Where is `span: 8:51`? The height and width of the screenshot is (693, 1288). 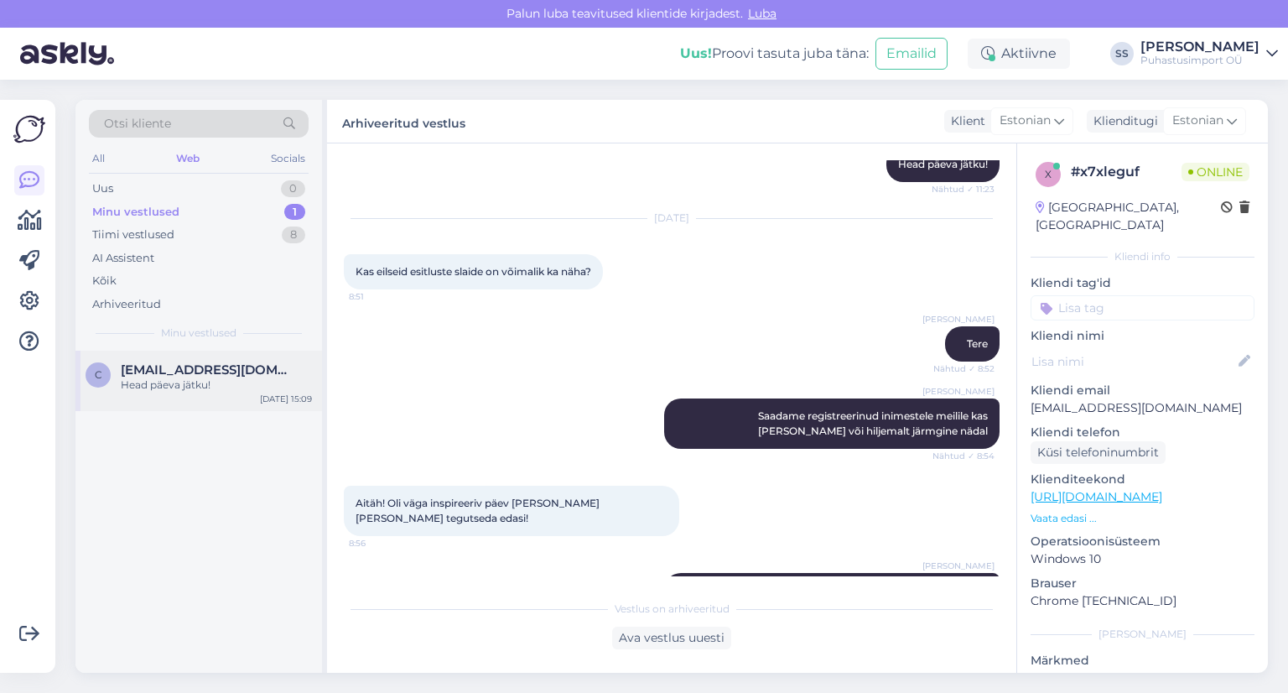
span: 8:51 is located at coordinates (380, 296).